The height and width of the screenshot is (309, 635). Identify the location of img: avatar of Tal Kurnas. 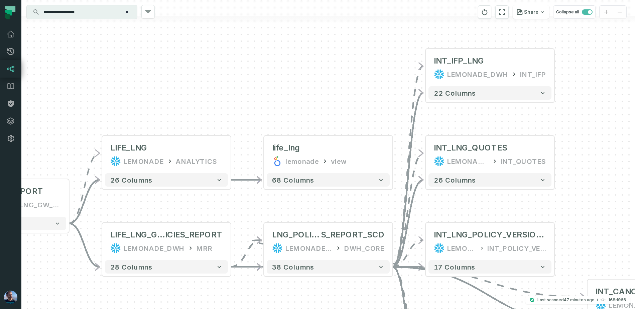
(11, 297).